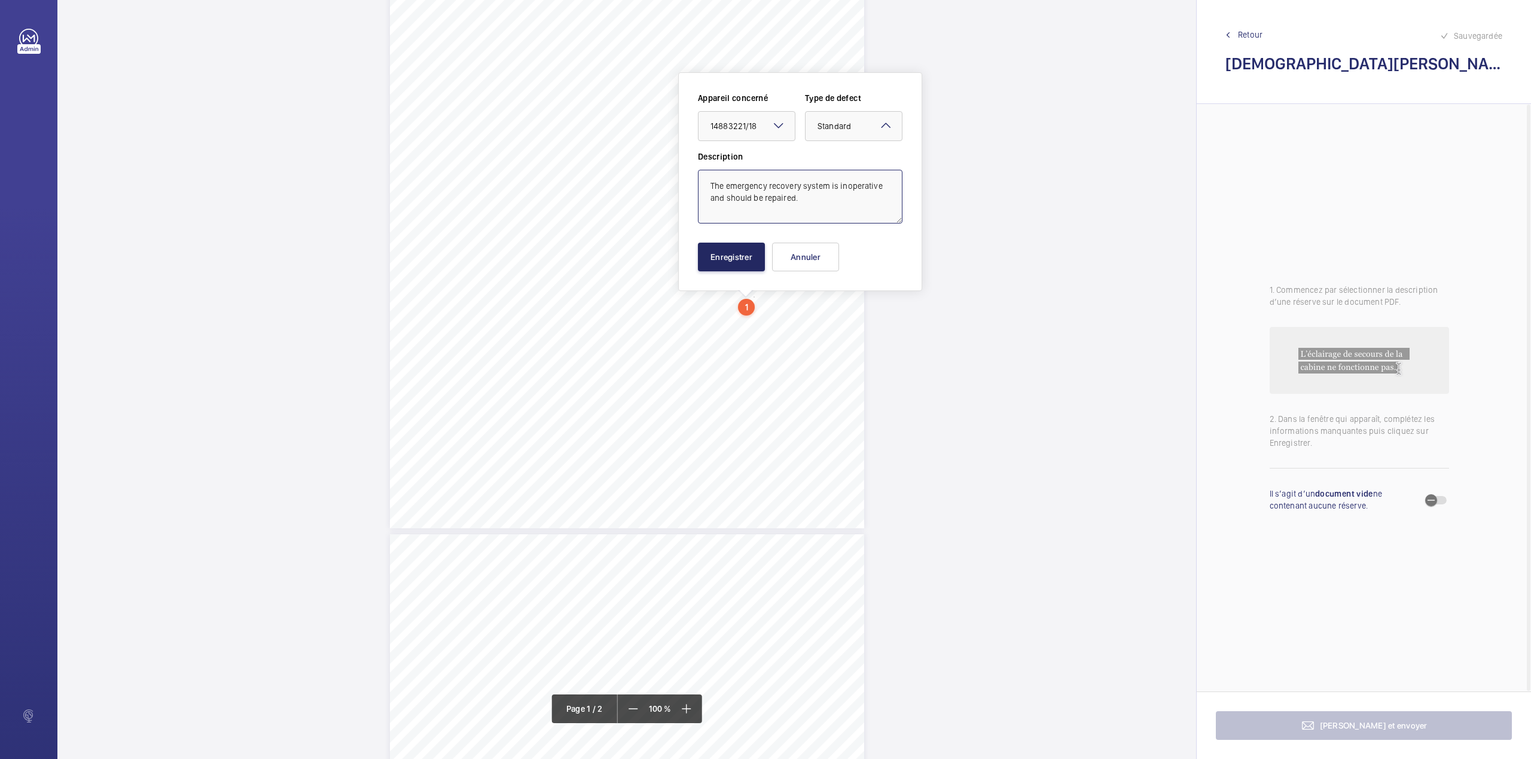 This screenshot has width=1531, height=759. What do you see at coordinates (746, 307) in the screenshot?
I see `div: 1` at bounding box center [746, 307].